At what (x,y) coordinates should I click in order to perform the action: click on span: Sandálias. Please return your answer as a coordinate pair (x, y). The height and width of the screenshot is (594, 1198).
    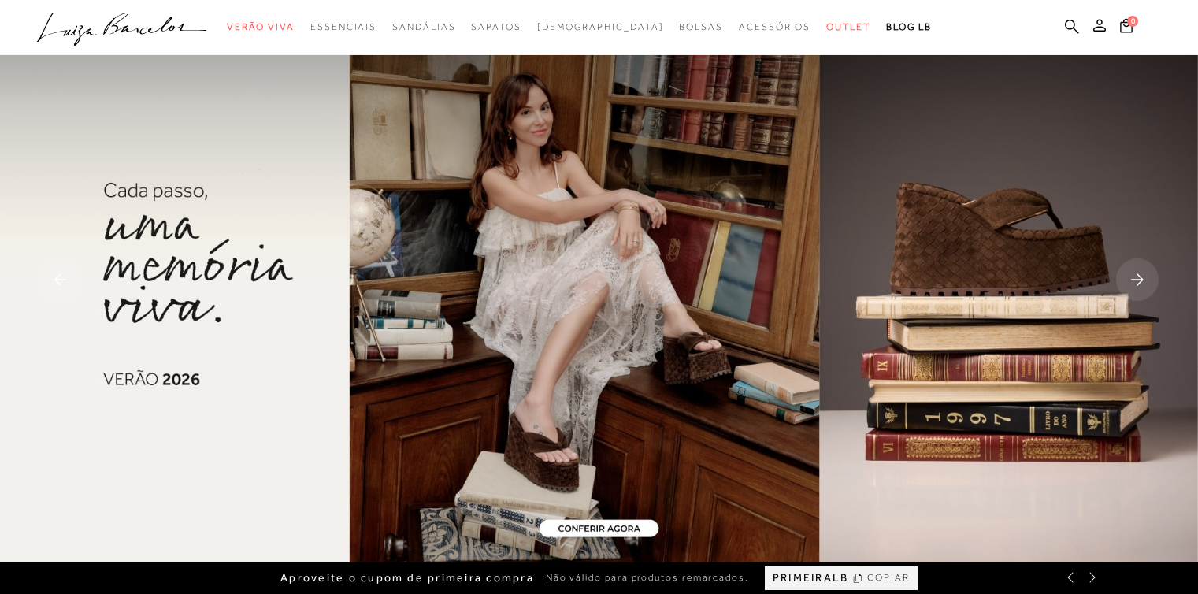
    Looking at the image, I should click on (424, 27).